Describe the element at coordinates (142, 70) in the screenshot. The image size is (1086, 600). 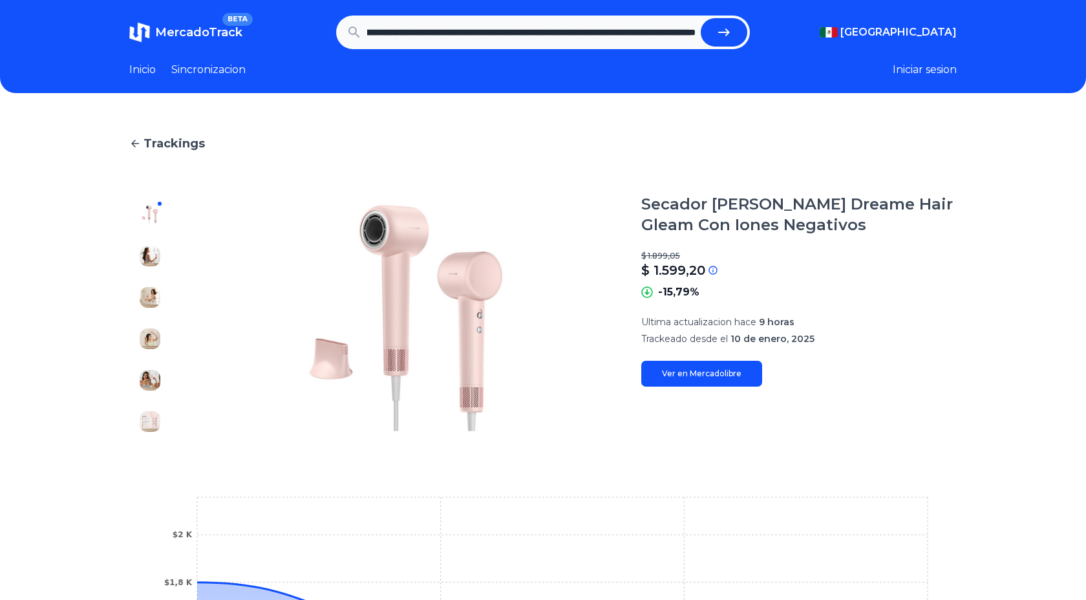
I see `a: Inicio` at that location.